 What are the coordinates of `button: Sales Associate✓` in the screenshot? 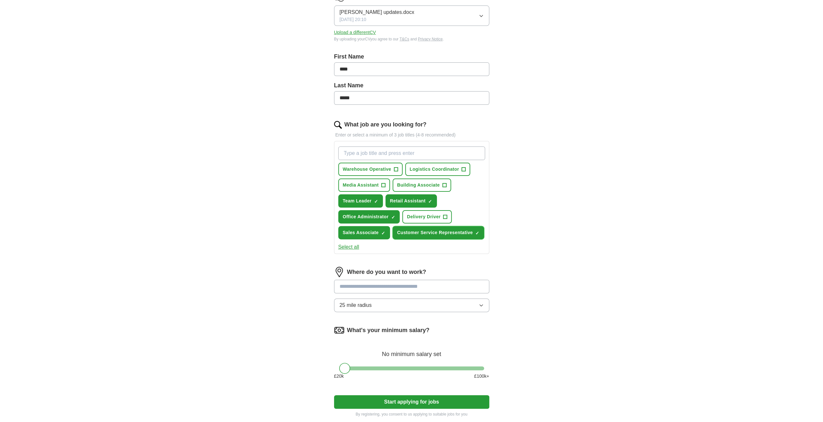 It's located at (364, 233).